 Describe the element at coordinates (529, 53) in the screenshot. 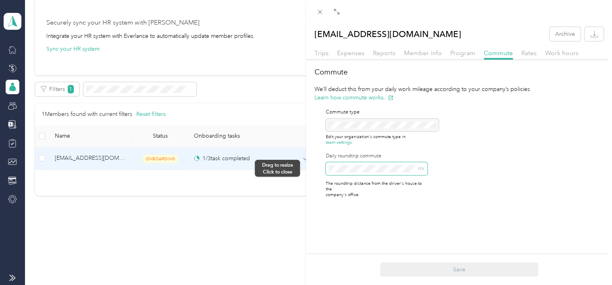

I see `span: Rates` at that location.